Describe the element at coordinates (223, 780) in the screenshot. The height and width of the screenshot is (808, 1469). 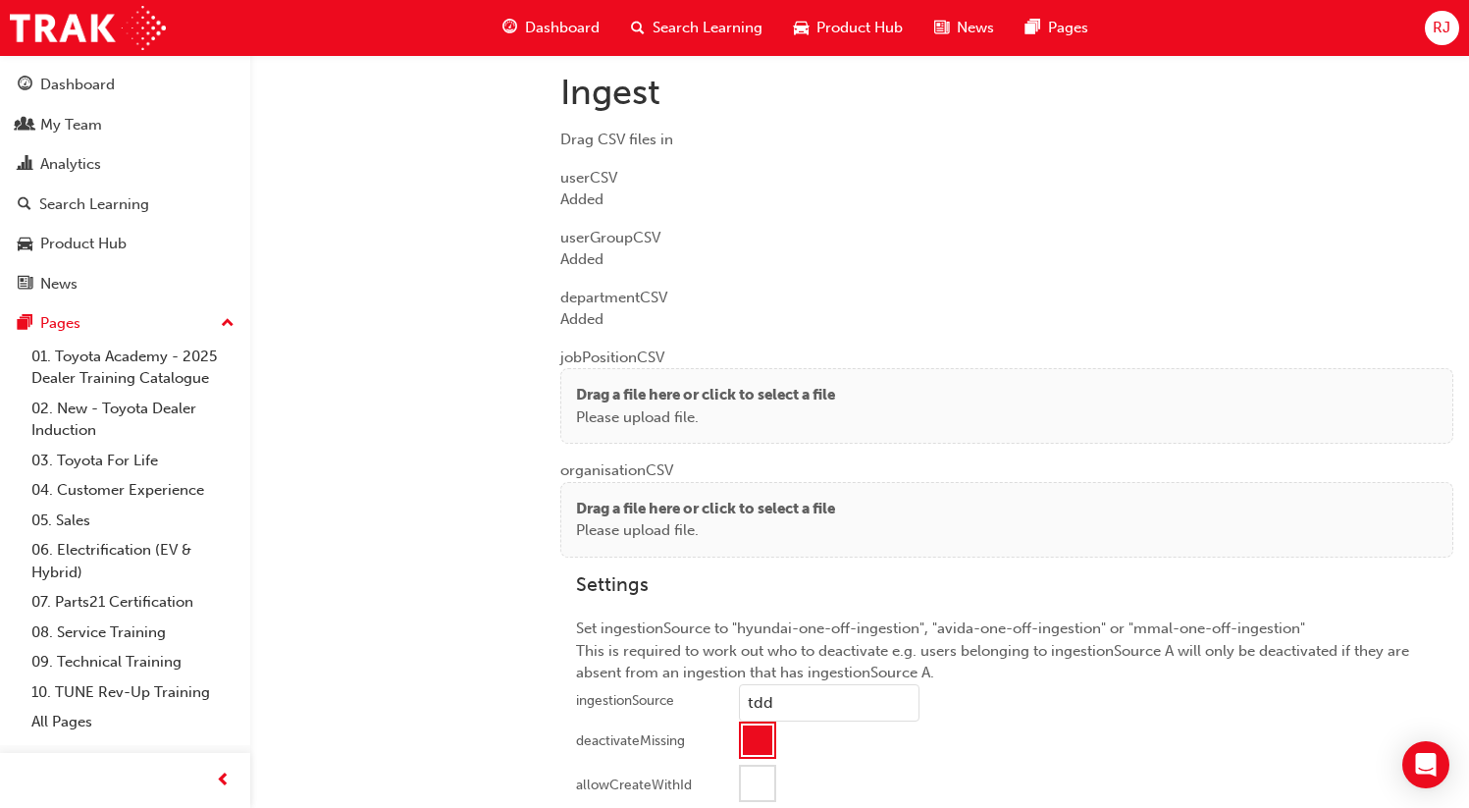
I see `span: prev-icon` at that location.